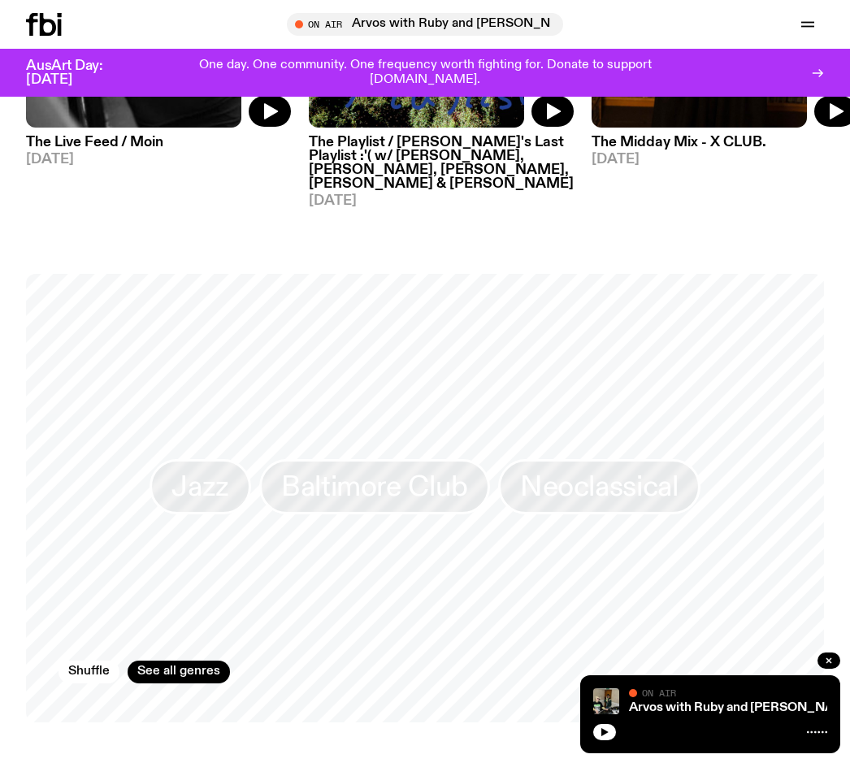 The image size is (850, 763). Describe the element at coordinates (606, 702) in the screenshot. I see `a: Ruby wears a Collarbones t shirt and pretends to play the DJ decks, Al sings into a pringles can....` at that location.